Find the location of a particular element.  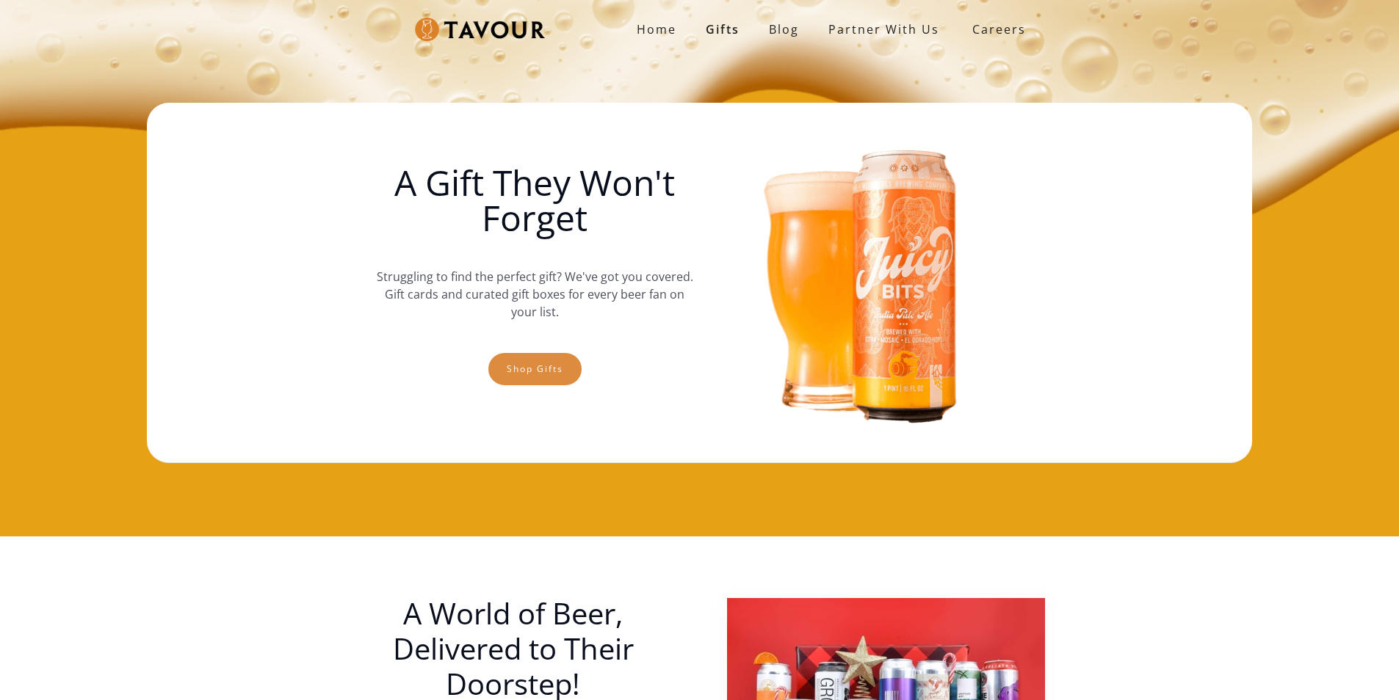

strong: Careers is located at coordinates (998, 29).